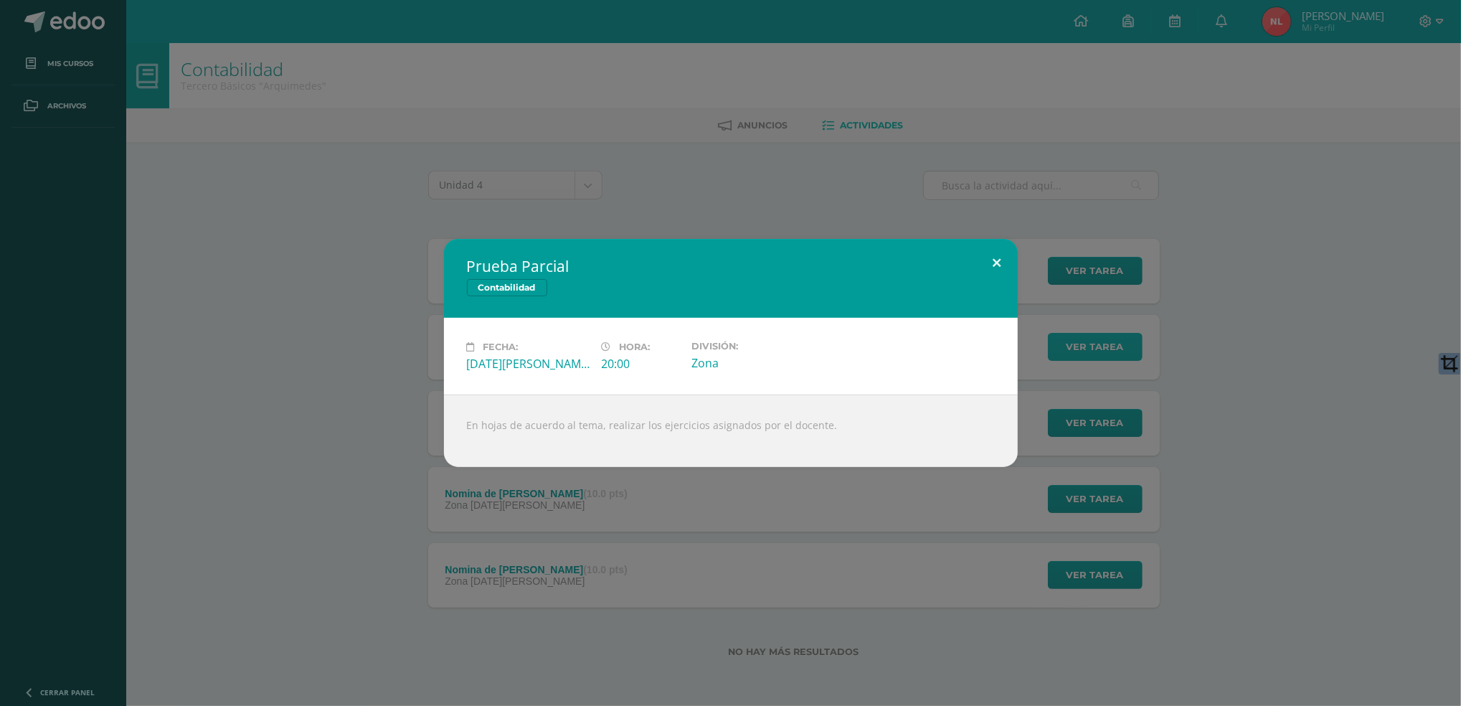 Image resolution: width=1461 pixels, height=706 pixels. What do you see at coordinates (501, 346) in the screenshot?
I see `span: Fecha:` at bounding box center [501, 346].